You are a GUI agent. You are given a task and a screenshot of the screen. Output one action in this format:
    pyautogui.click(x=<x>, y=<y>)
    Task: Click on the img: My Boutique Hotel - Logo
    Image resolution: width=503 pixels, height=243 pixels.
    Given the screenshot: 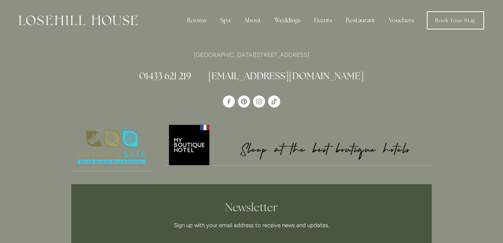 What is the action you would take?
    pyautogui.click(x=298, y=144)
    